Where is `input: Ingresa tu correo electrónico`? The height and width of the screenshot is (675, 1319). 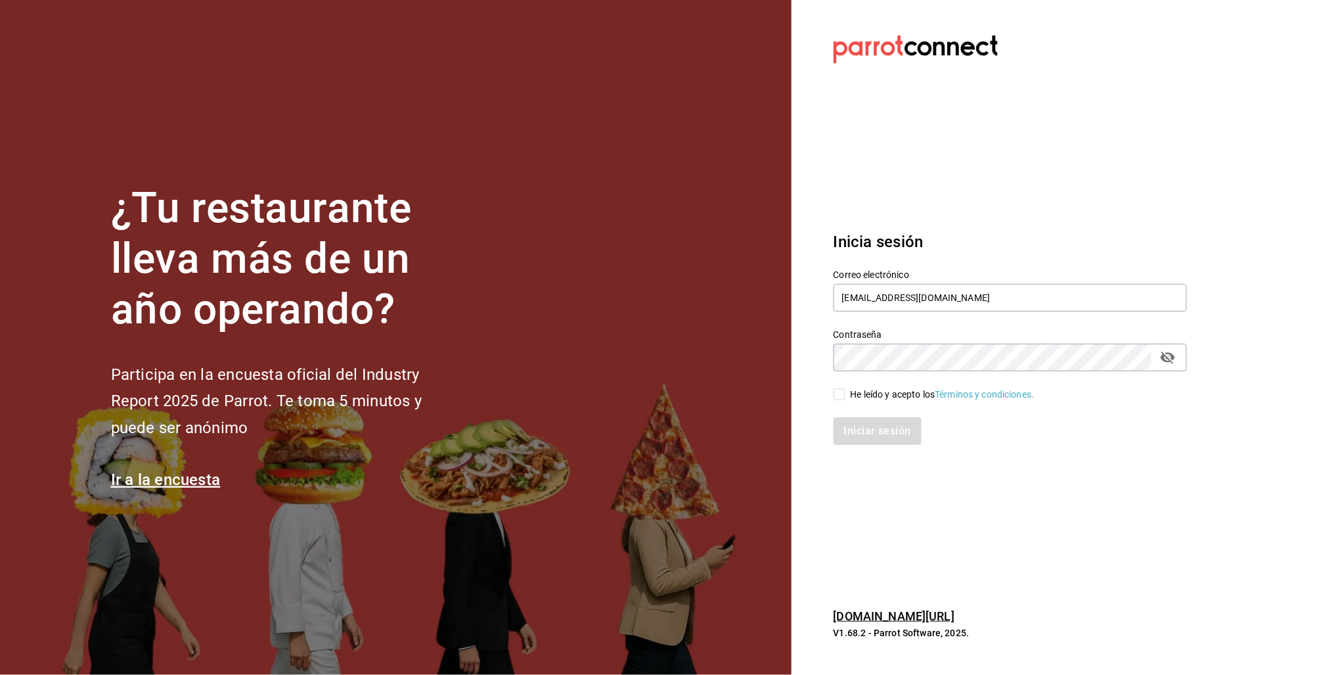
input: Ingresa tu correo electrónico is located at coordinates (1010, 298).